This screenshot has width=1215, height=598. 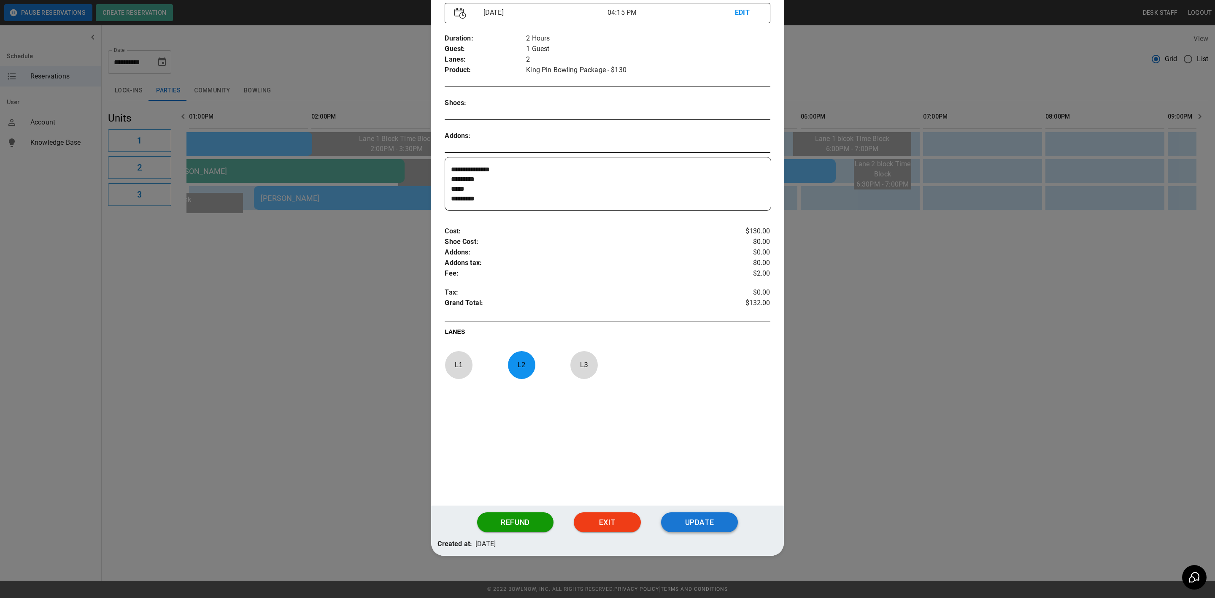 I want to click on p: Tax :, so click(x=580, y=292).